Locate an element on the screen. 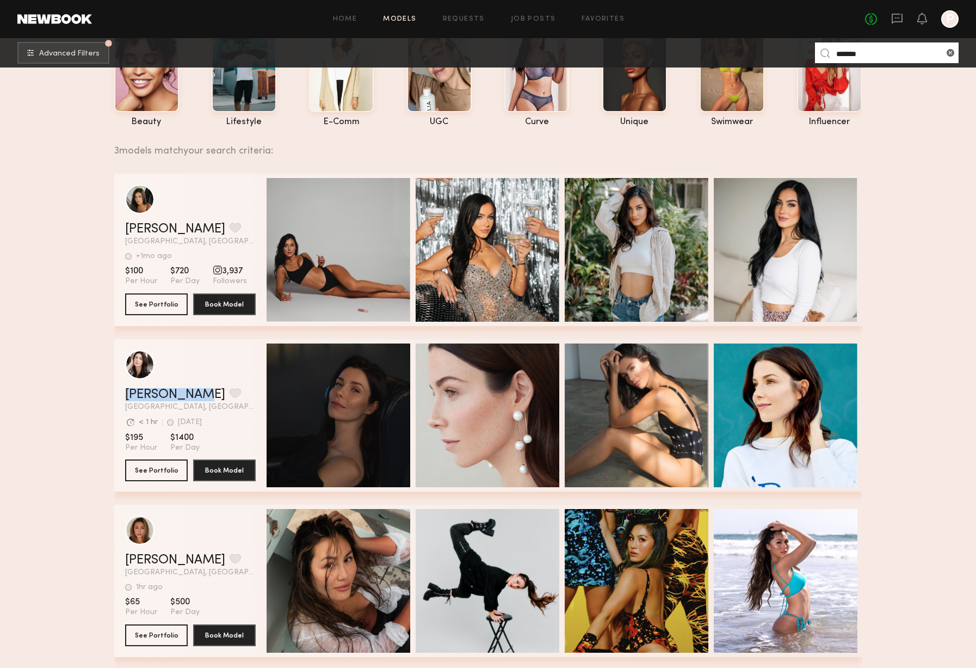 Image resolution: width=976 pixels, height=668 pixels. div: 3 models match your search criteria: is located at coordinates (484, 145).